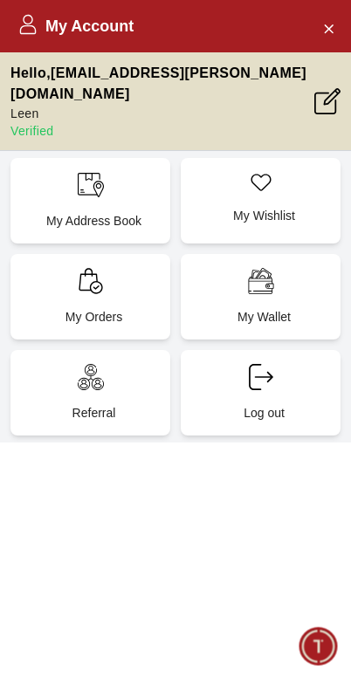 The height and width of the screenshot is (679, 351). Describe the element at coordinates (162, 114) in the screenshot. I see `p: Leen` at that location.